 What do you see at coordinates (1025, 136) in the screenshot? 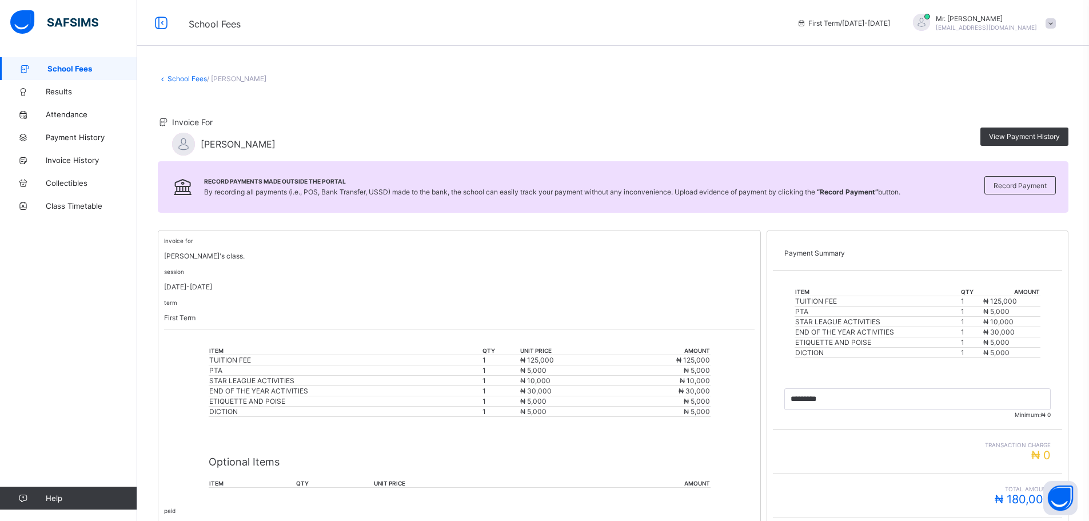
I see `span: View Payment History` at bounding box center [1025, 136].